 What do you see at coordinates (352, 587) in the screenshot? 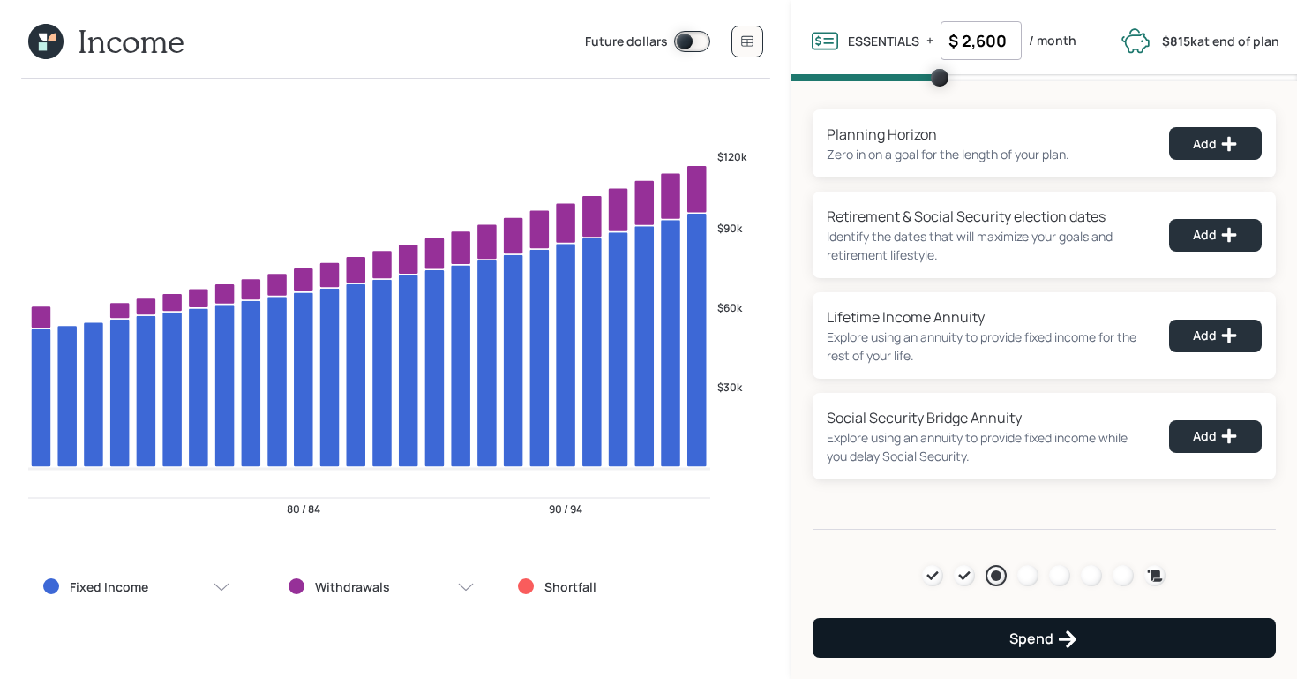
I see `label: Withdrawals` at bounding box center [352, 587].